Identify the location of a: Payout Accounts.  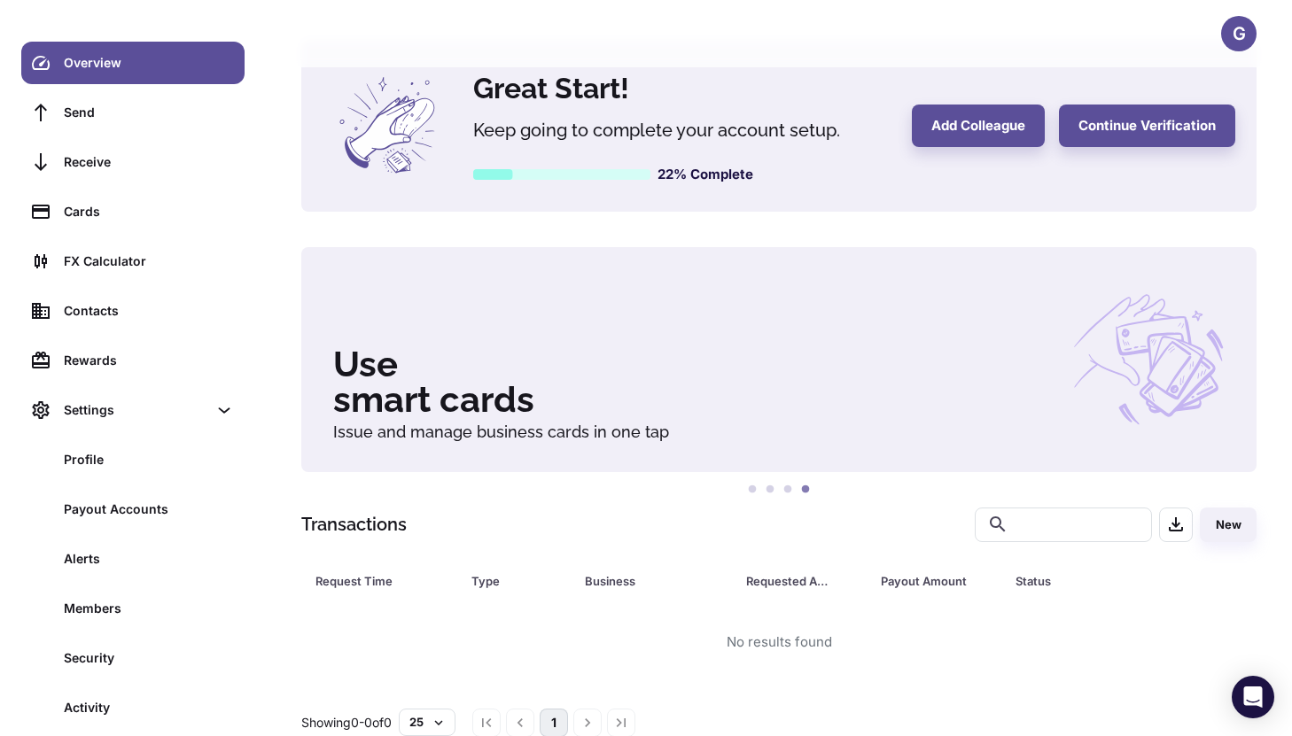
(133, 509).